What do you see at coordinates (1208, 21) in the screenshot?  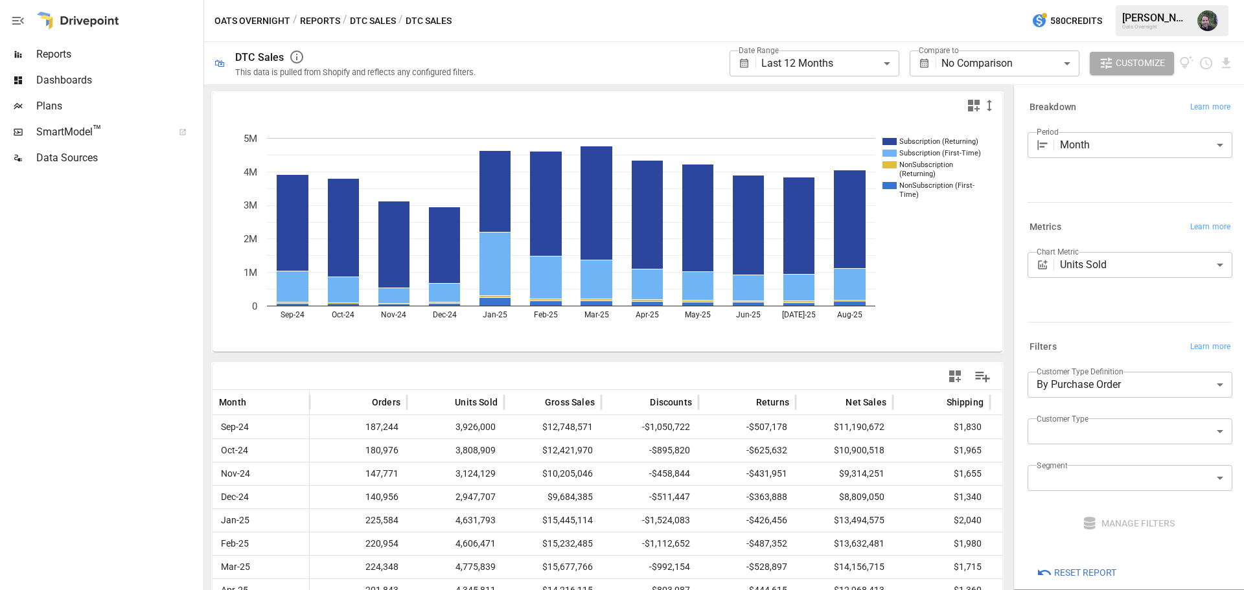 I see `img: Rick DeKeizer` at bounding box center [1208, 21].